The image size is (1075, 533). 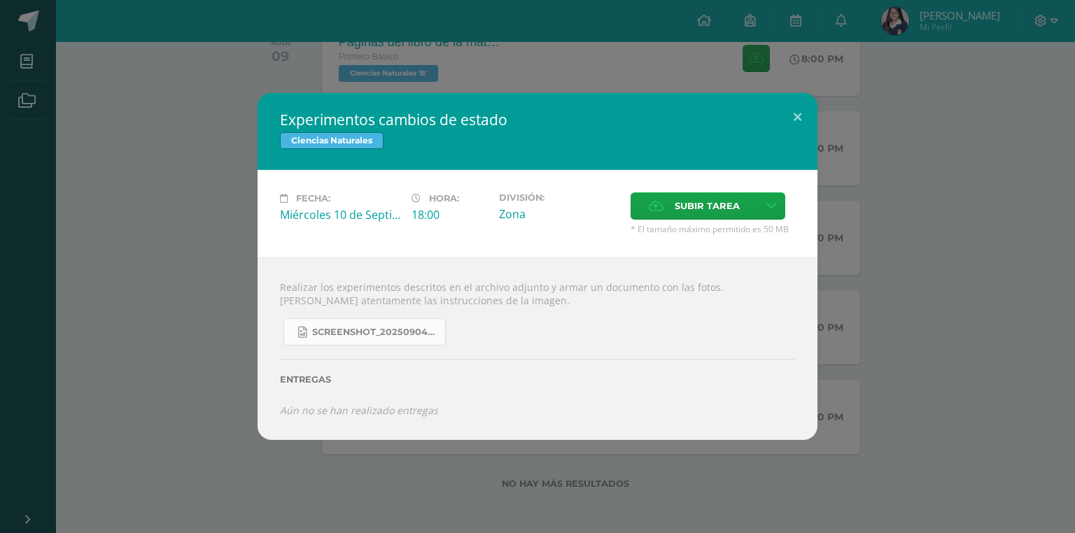 I want to click on span: Hora:, so click(x=444, y=198).